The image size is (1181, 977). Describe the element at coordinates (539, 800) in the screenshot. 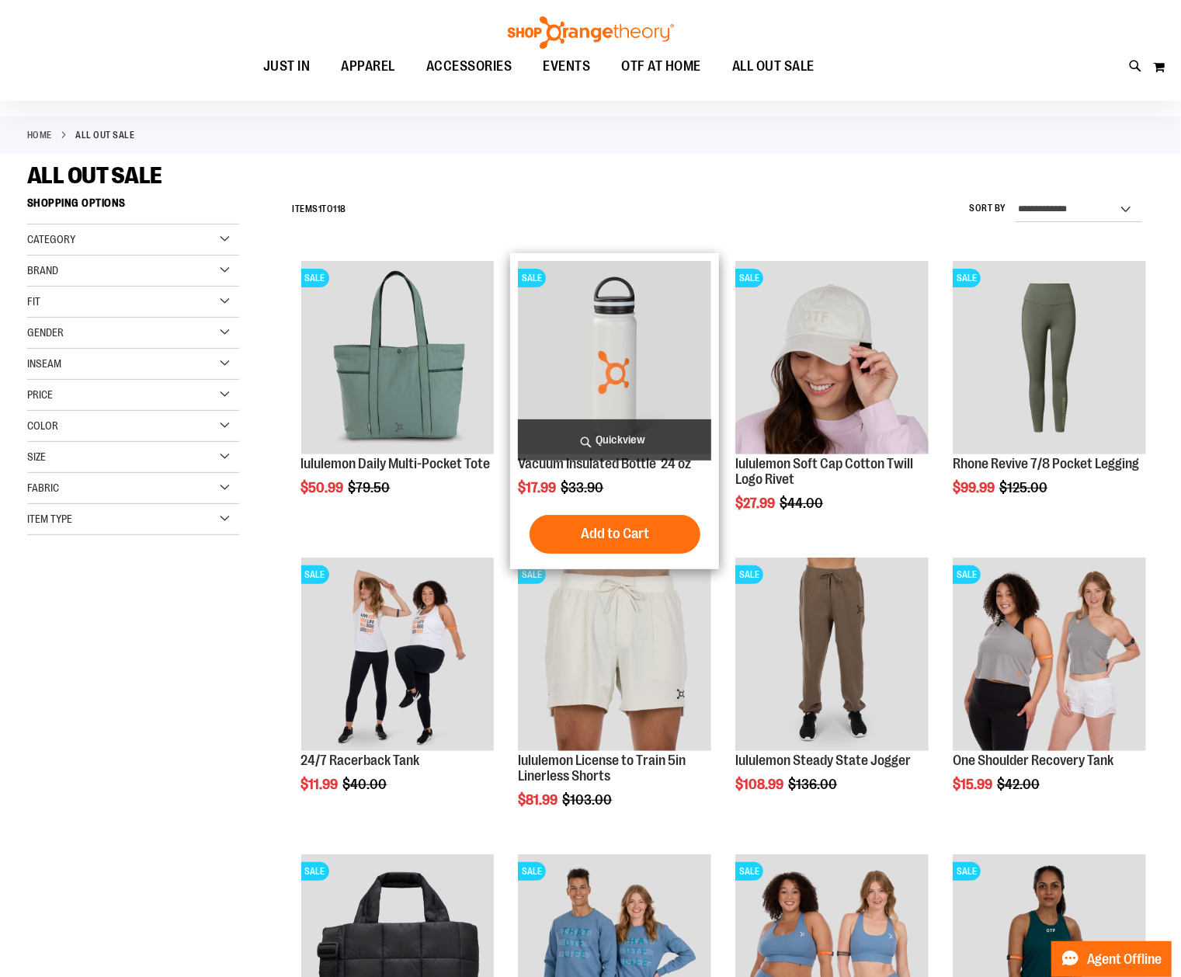

I see `span: $81.99` at that location.